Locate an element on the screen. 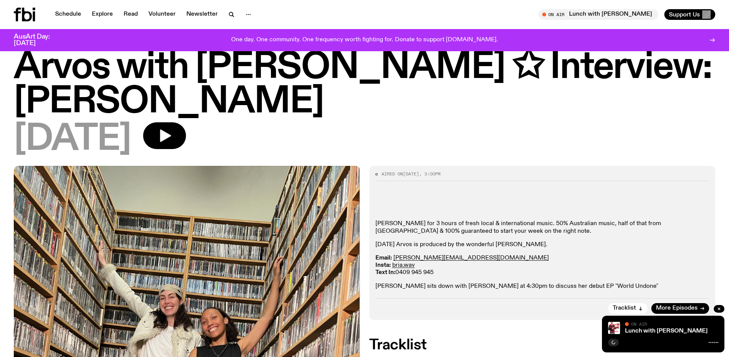 Image resolution: width=729 pixels, height=357 pixels. a: Newsletter is located at coordinates (202, 15).